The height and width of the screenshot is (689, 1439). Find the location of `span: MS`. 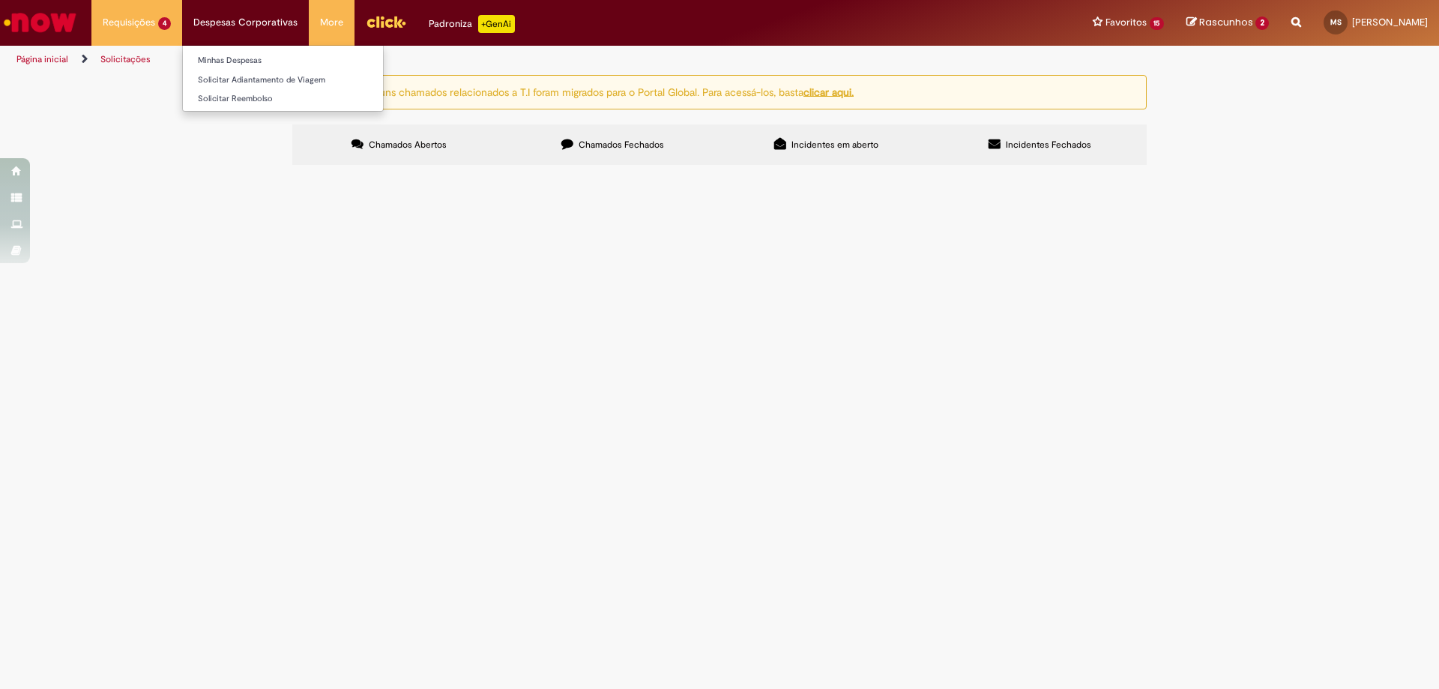

span: MS is located at coordinates (1336, 22).